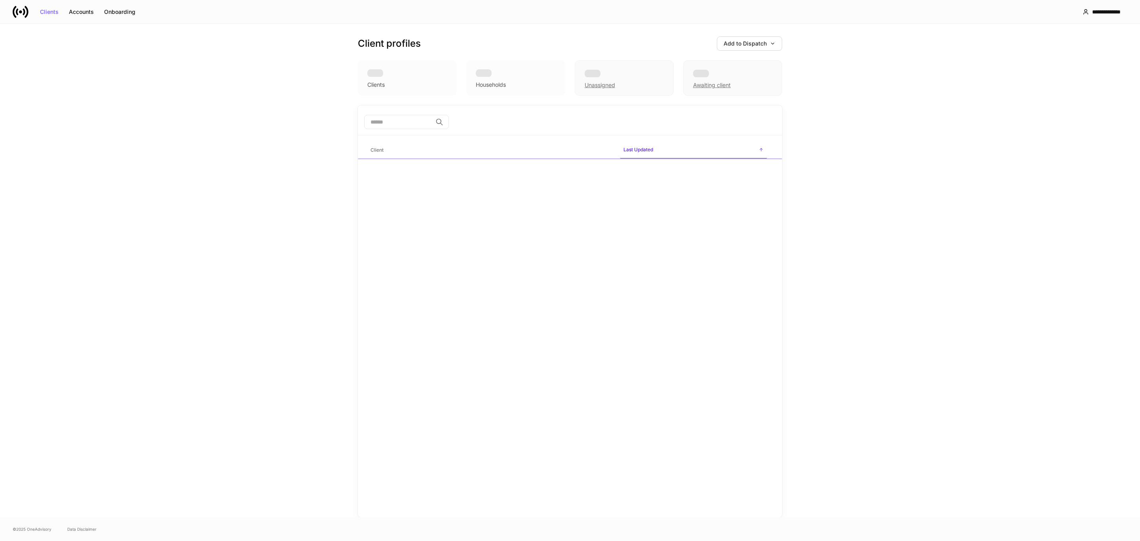 This screenshot has width=1140, height=541. Describe the element at coordinates (82, 529) in the screenshot. I see `a: Data Disclaimer` at that location.